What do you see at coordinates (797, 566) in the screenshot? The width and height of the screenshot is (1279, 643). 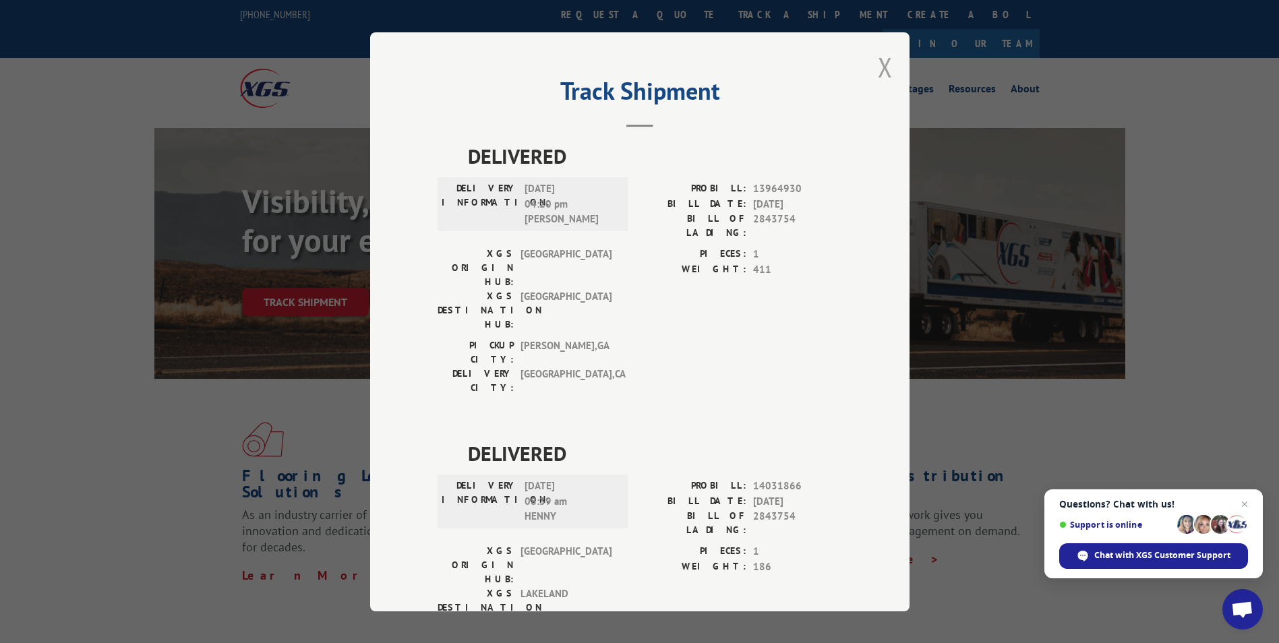 I see `span: 186` at bounding box center [797, 566].